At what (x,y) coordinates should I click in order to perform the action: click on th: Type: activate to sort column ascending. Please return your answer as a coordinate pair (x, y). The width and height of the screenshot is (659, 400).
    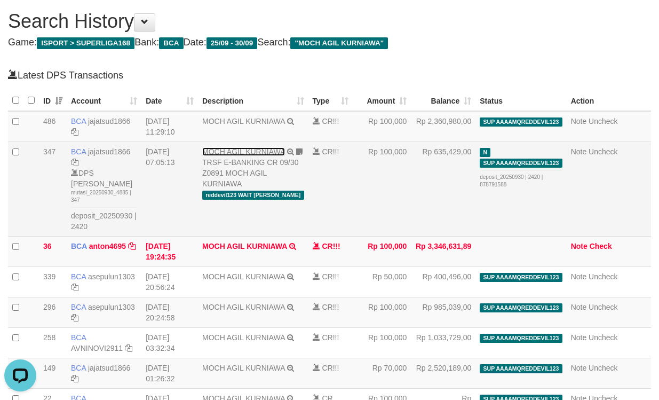
    Looking at the image, I should click on (331, 100).